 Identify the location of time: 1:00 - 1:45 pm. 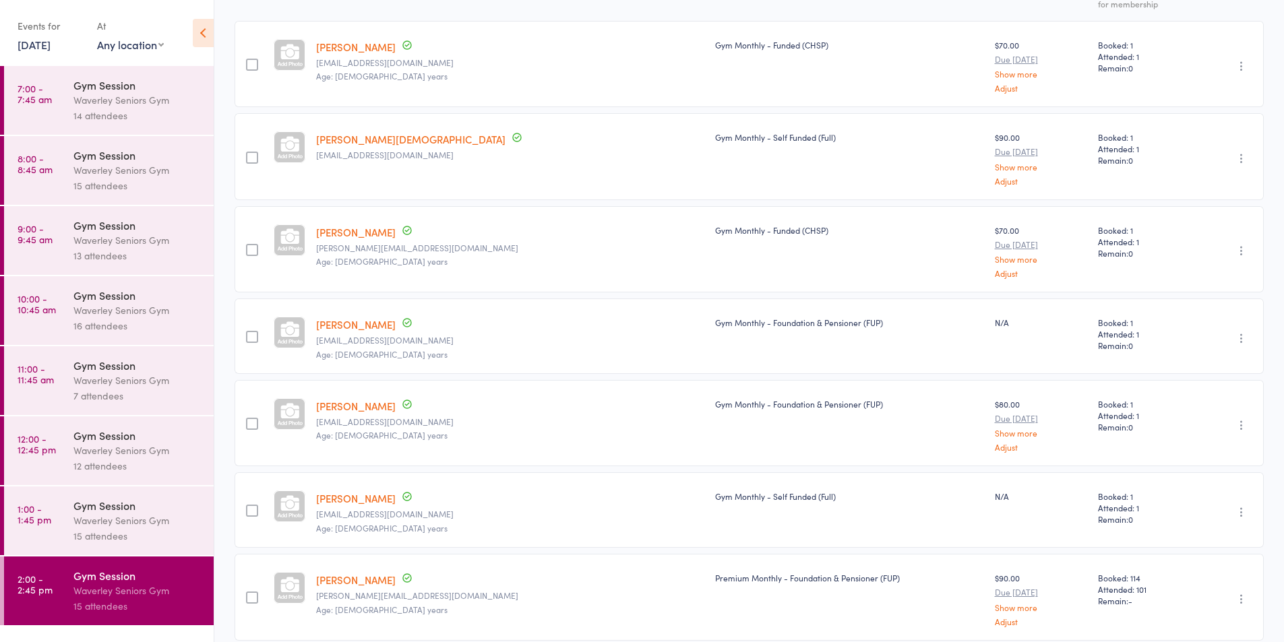
(34, 514).